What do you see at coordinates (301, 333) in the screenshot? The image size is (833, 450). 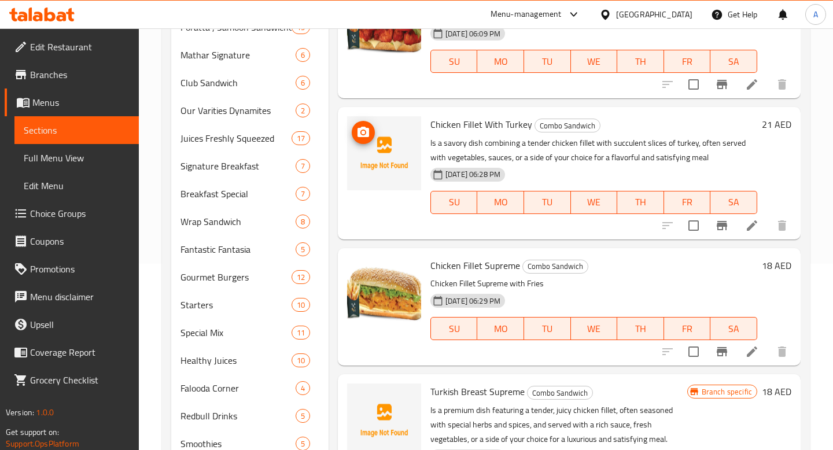 I see `span: 11` at bounding box center [301, 333].